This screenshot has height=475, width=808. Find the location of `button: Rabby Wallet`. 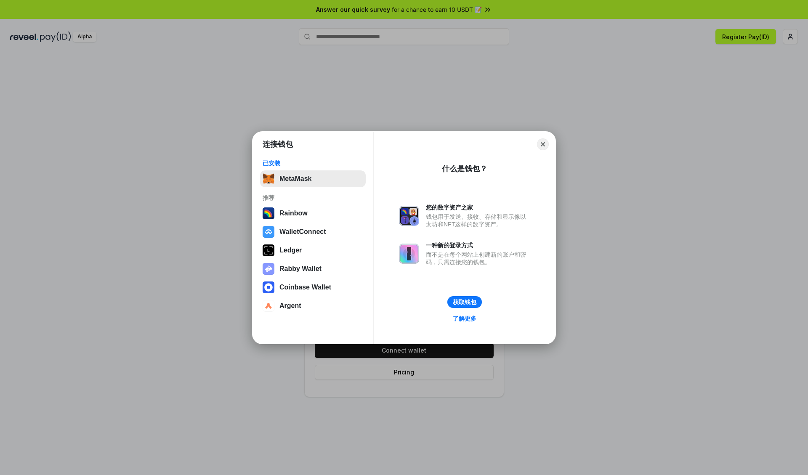

button: Rabby Wallet is located at coordinates (313, 269).